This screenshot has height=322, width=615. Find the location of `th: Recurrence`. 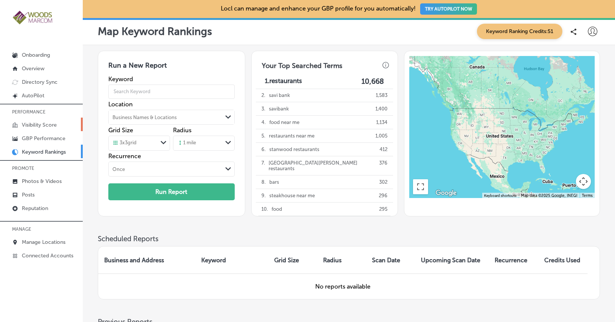

th: Recurrence is located at coordinates (514, 260).